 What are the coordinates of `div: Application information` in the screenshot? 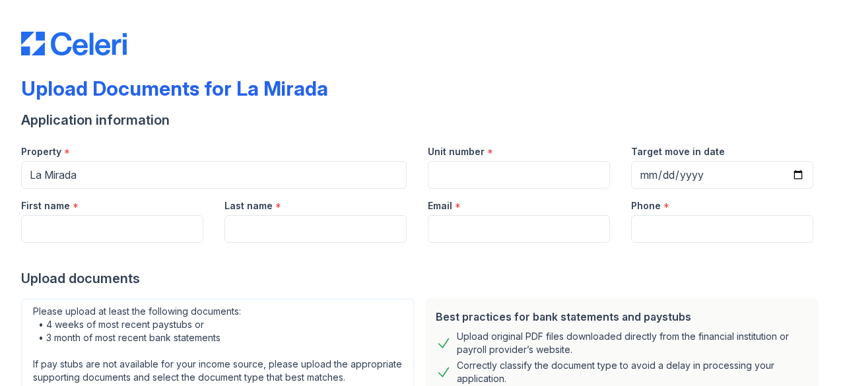 It's located at (423, 120).